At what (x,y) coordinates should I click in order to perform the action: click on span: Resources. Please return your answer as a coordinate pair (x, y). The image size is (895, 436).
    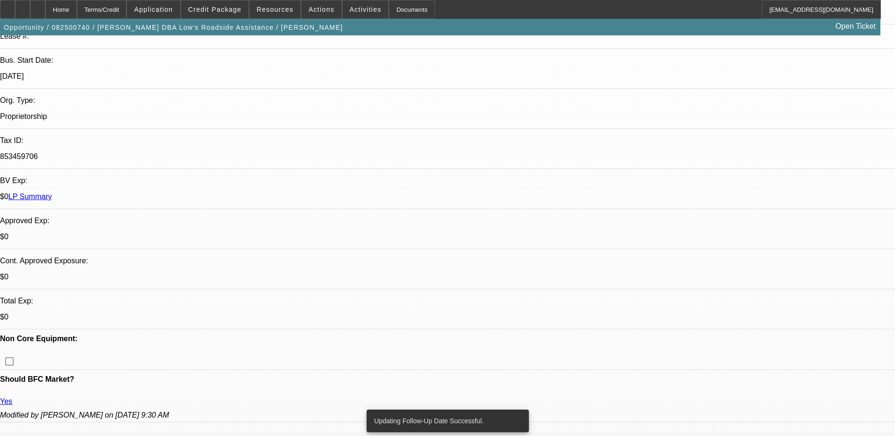
    Looking at the image, I should click on (275, 9).